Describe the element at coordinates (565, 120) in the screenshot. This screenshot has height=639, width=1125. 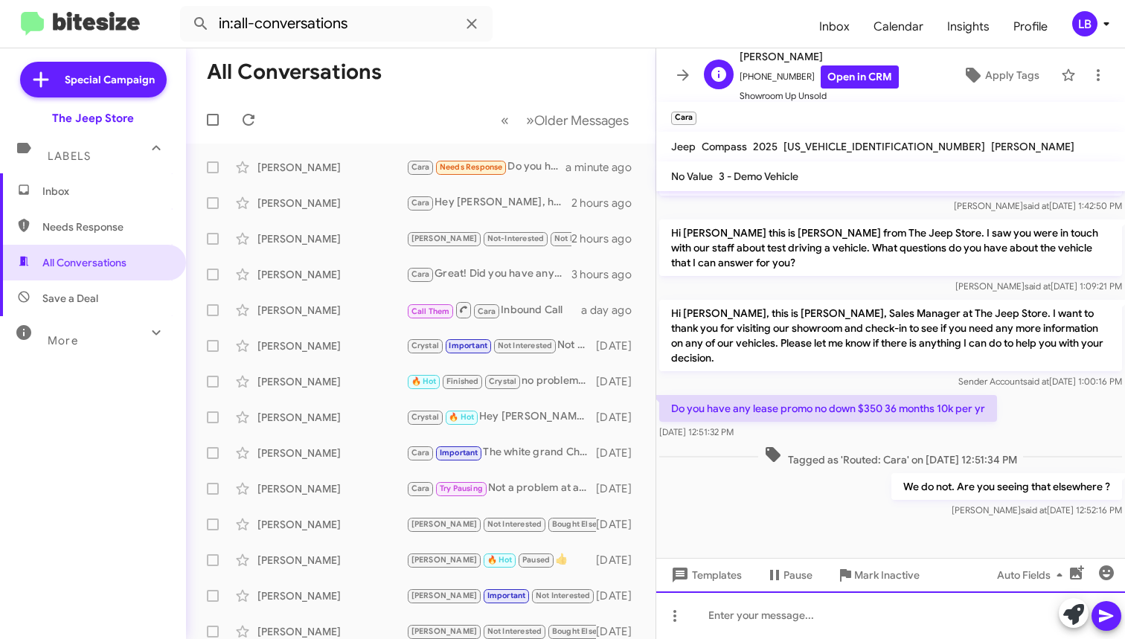
I see `nav: Page navigation example` at that location.